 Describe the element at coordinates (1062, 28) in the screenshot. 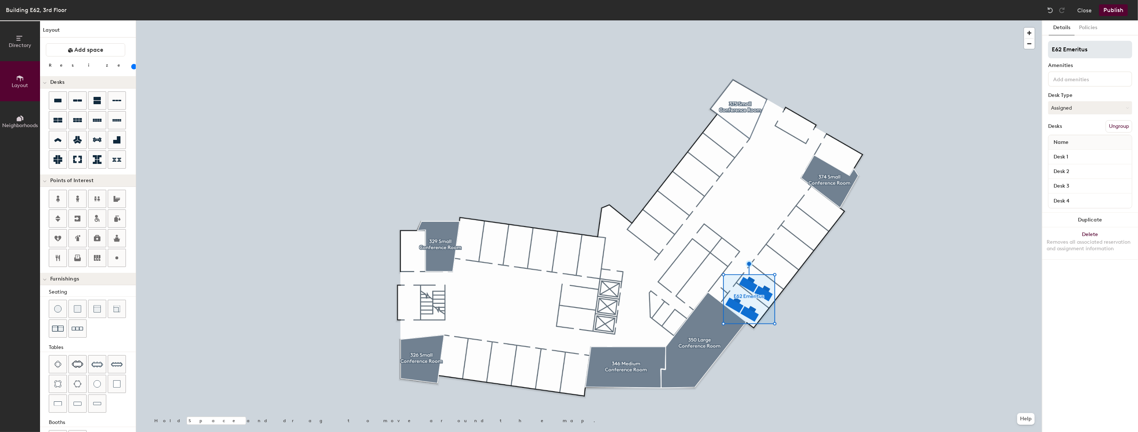

I see `button: Details` at that location.